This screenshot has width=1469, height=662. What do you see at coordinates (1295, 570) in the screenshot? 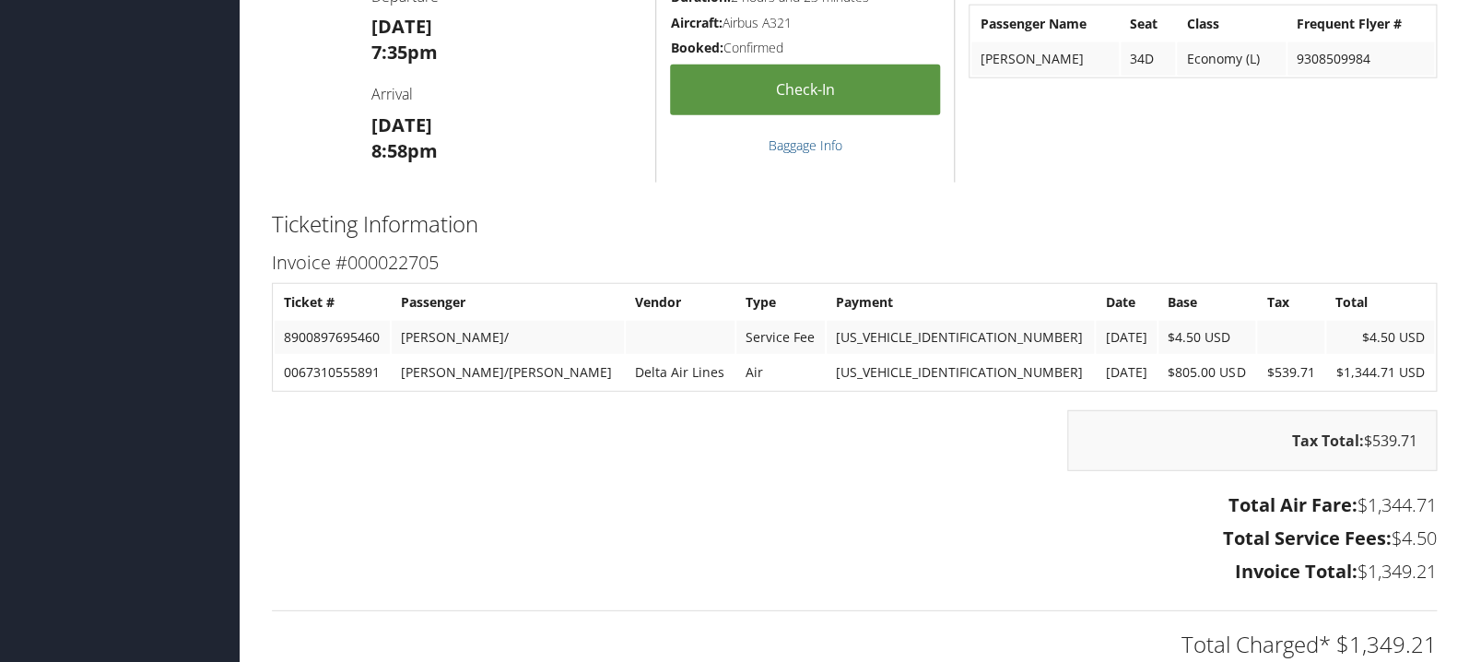
I see `strong: Invoice Total:` at bounding box center [1295, 570].